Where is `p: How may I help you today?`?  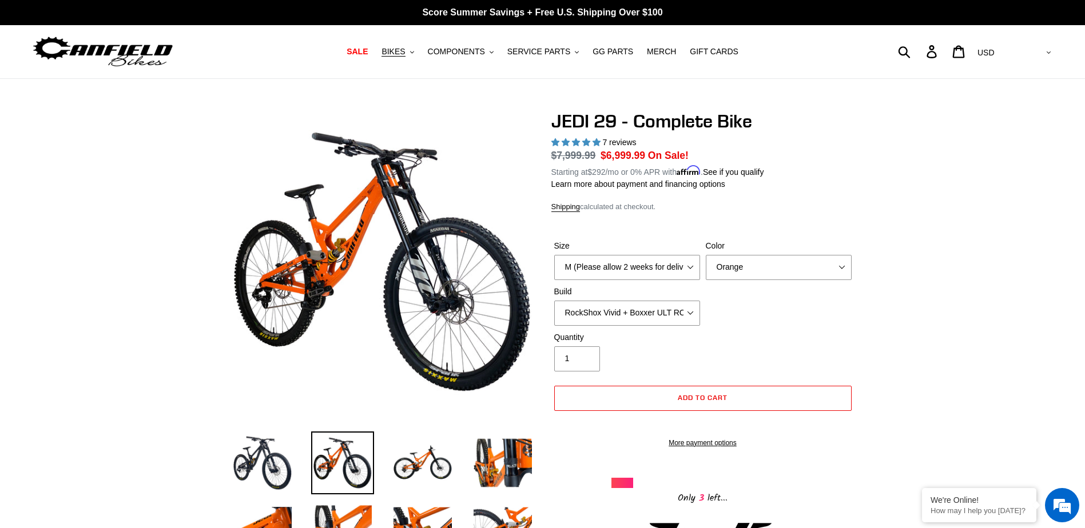 p: How may I help you today? is located at coordinates (979, 511).